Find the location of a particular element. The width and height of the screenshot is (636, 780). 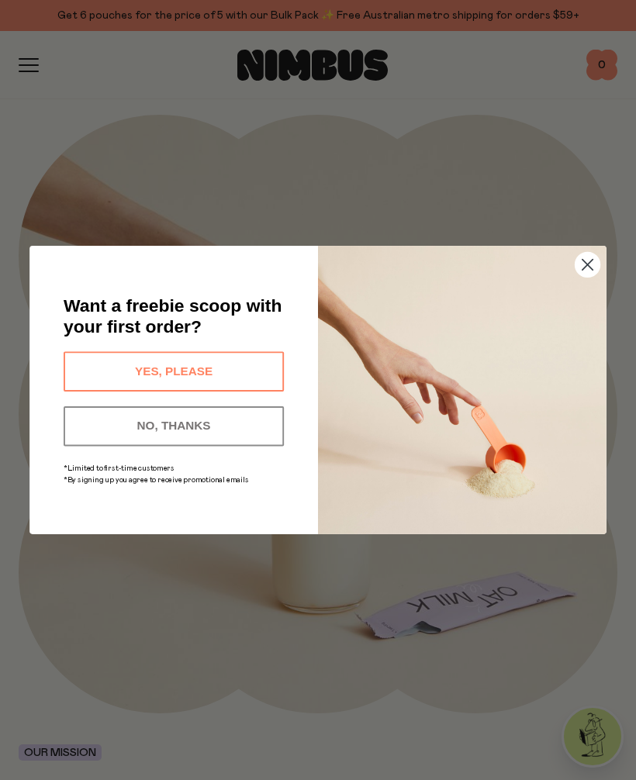

span: Want a freebie scoop with your first order? is located at coordinates (172, 316).